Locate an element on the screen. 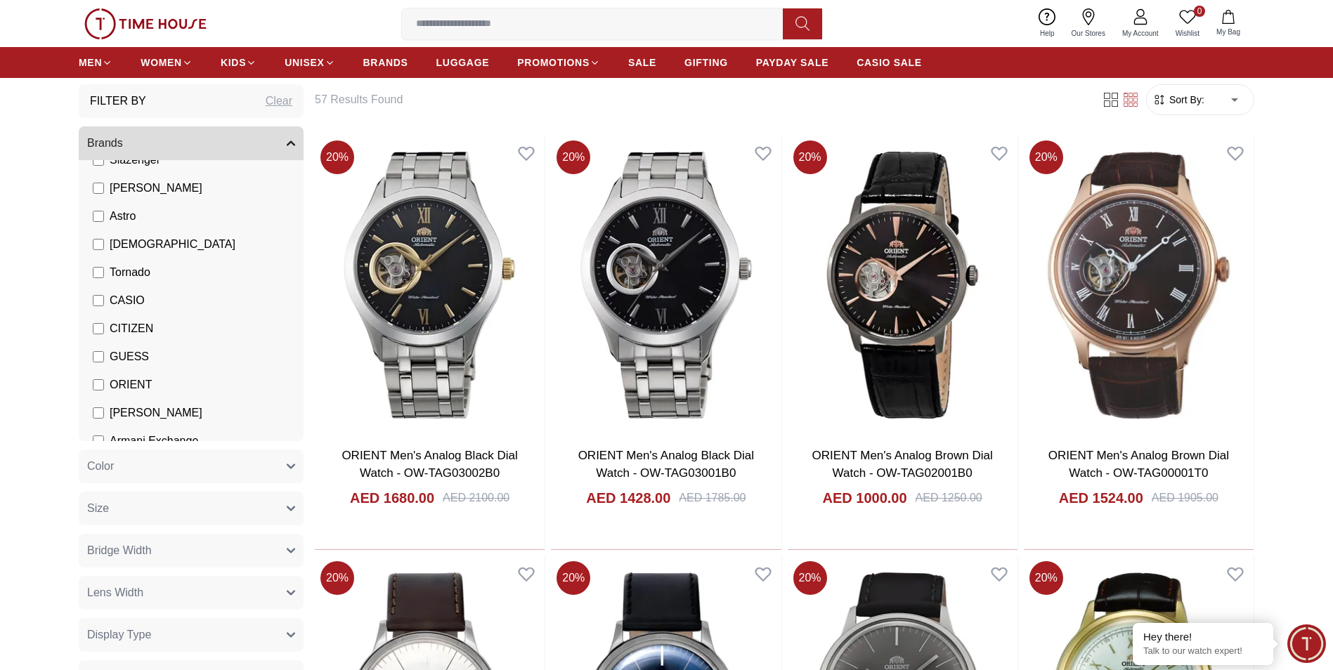  span: CASIO SALE is located at coordinates (889, 63).